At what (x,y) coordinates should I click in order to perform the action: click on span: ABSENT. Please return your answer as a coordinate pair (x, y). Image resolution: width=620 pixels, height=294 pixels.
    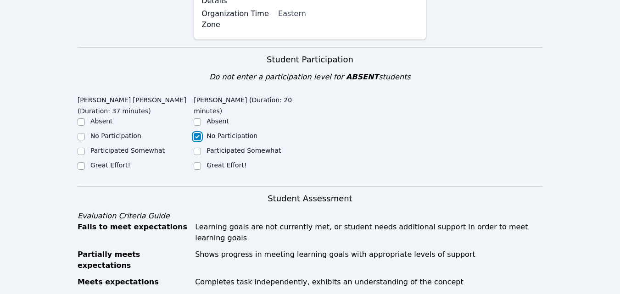
    Looking at the image, I should click on (362, 77).